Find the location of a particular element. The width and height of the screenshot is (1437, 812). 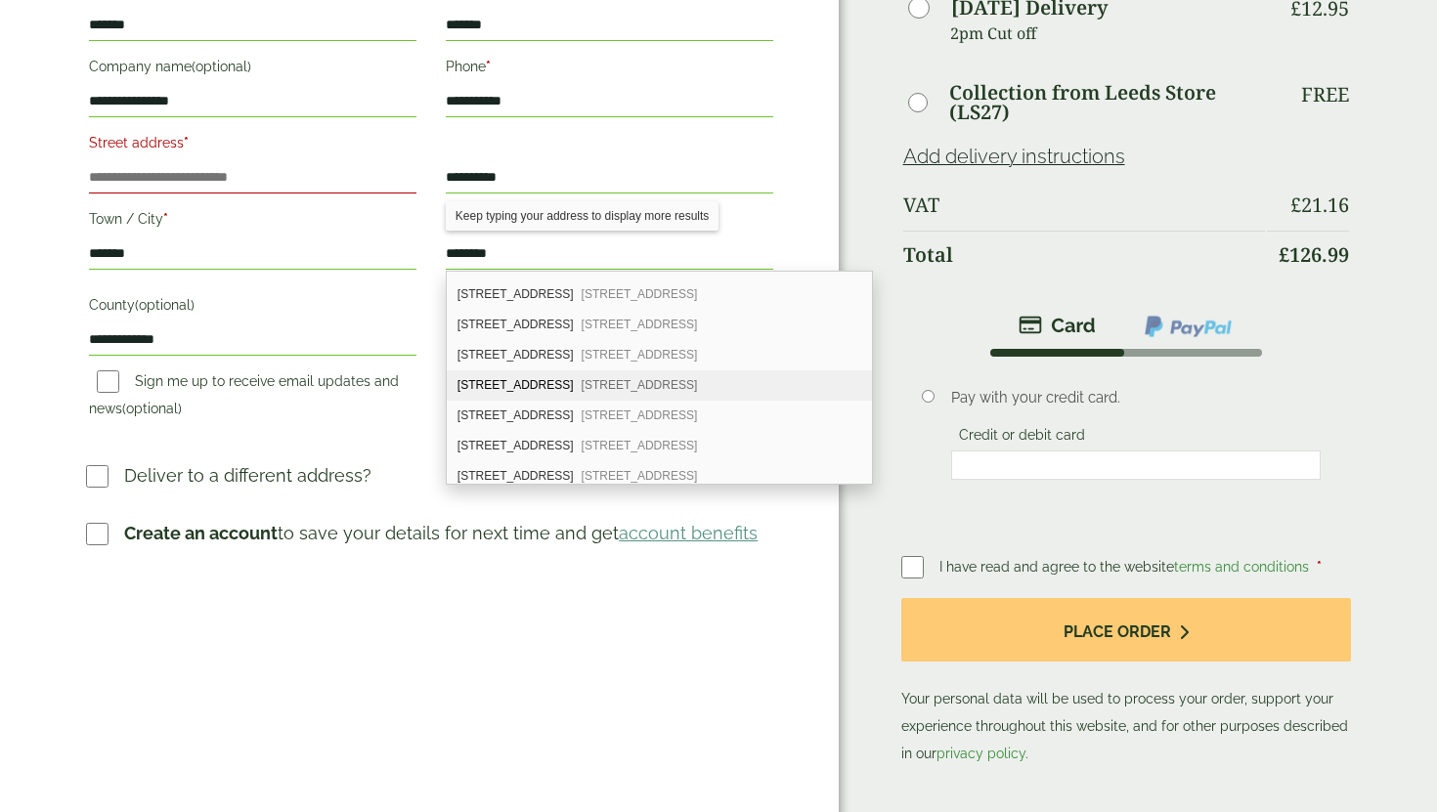

div: 69 Melrose Avenue is located at coordinates (659, 446).